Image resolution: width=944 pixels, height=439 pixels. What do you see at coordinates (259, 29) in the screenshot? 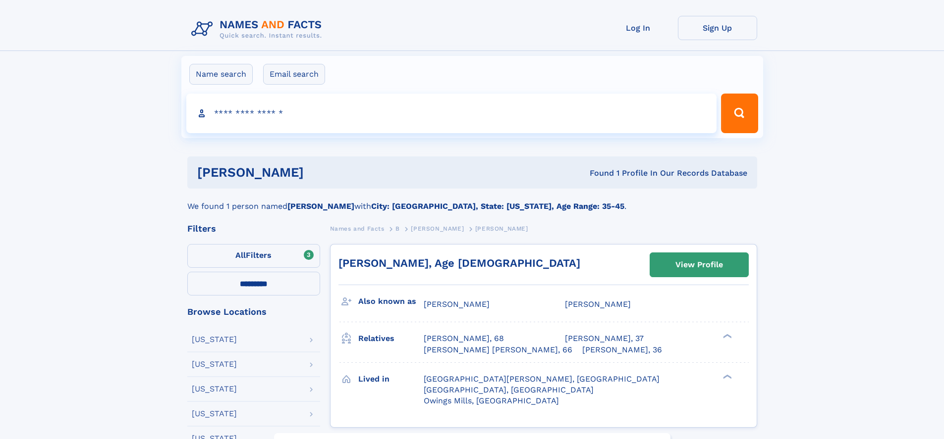
I see `img: Logo Names and Facts` at bounding box center [259, 29].